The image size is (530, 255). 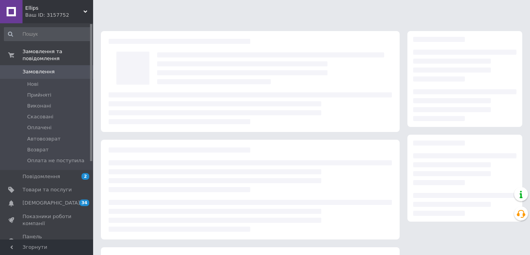 What do you see at coordinates (39, 106) in the screenshot?
I see `span: Виконані` at bounding box center [39, 106].